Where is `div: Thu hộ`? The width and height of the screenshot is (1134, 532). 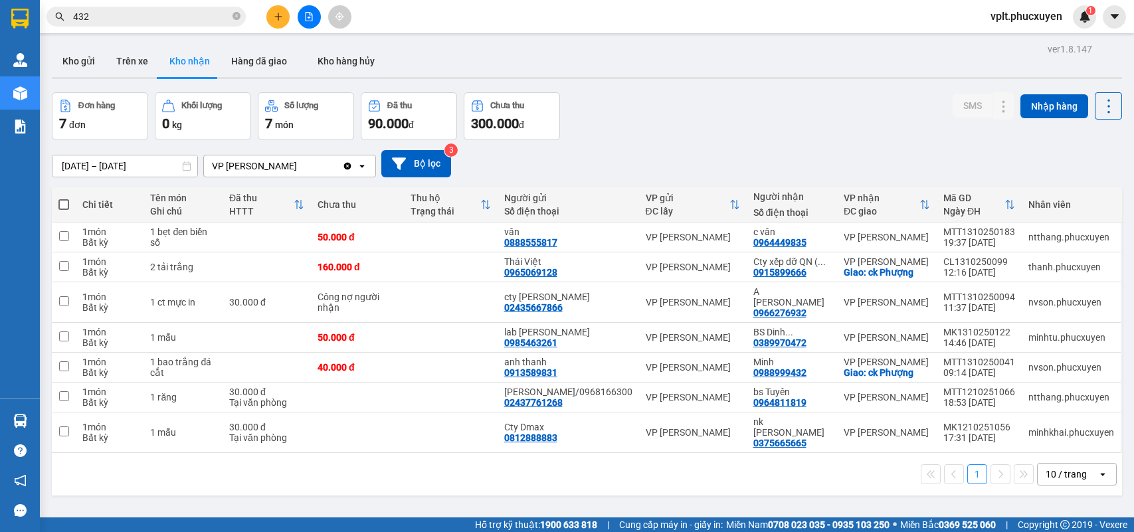 div: Thu hộ is located at coordinates (445, 198).